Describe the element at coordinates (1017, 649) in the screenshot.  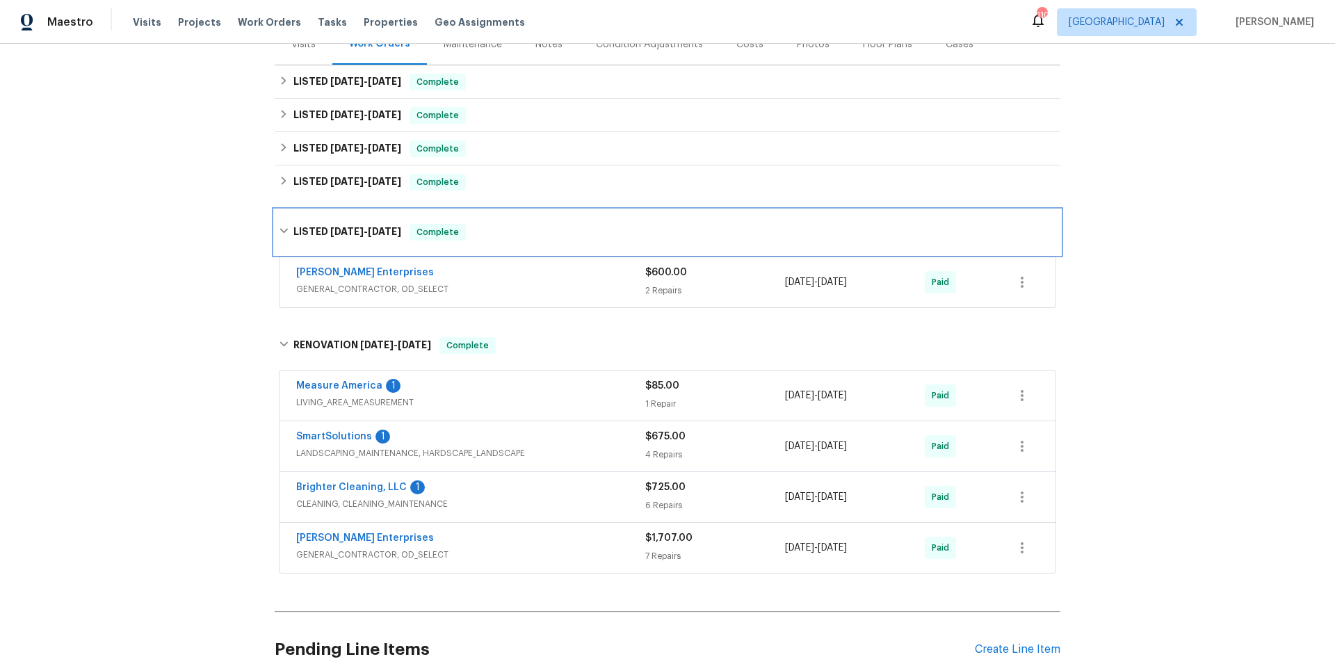
I see `div: Create Line Item` at that location.